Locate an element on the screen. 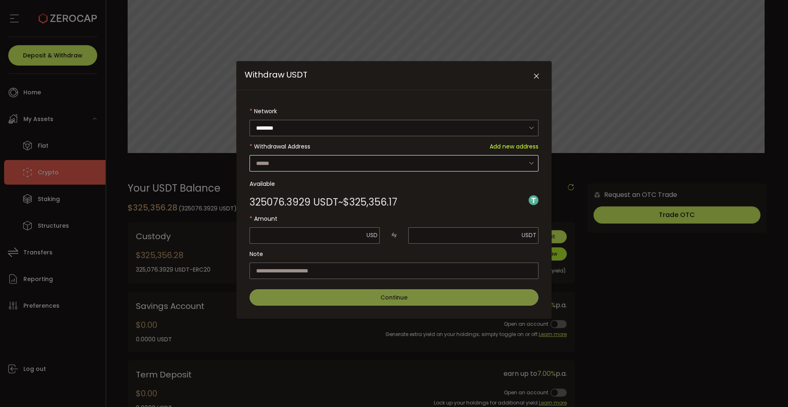  button: Close is located at coordinates (536, 76).